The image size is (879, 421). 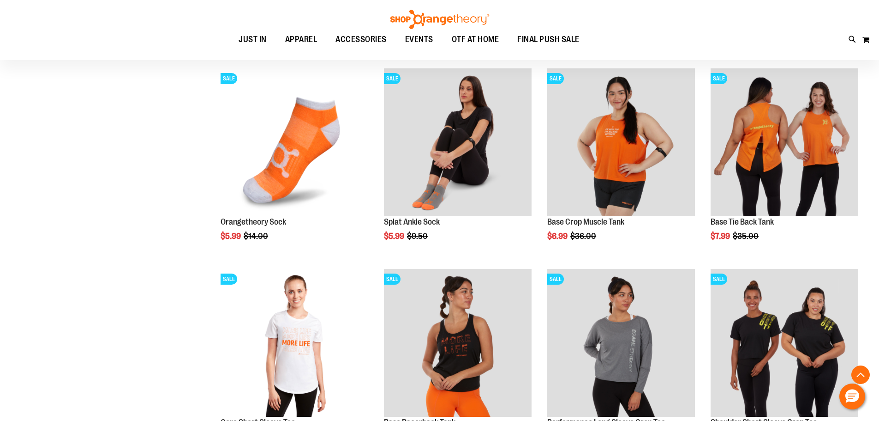 What do you see at coordinates (621, 142) in the screenshot?
I see `img: Product image for Base Crop Muscle Tank` at bounding box center [621, 142].